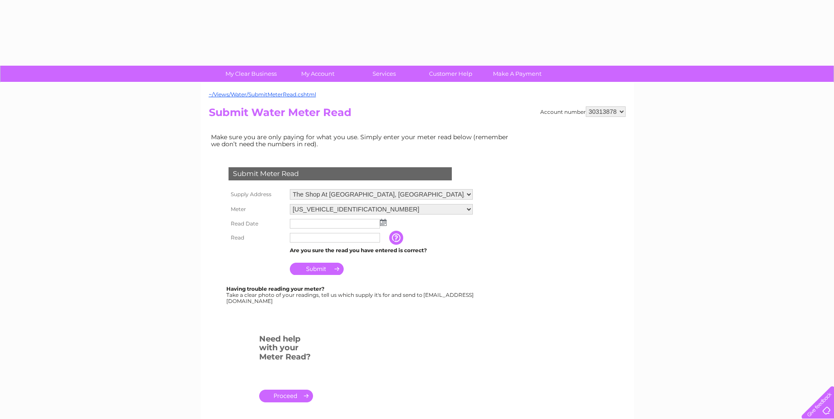  What do you see at coordinates (362, 141) in the screenshot?
I see `td: Make sure you are only paying for what you use. Simply enter your meter read below (remember we d...` at bounding box center [362, 141].